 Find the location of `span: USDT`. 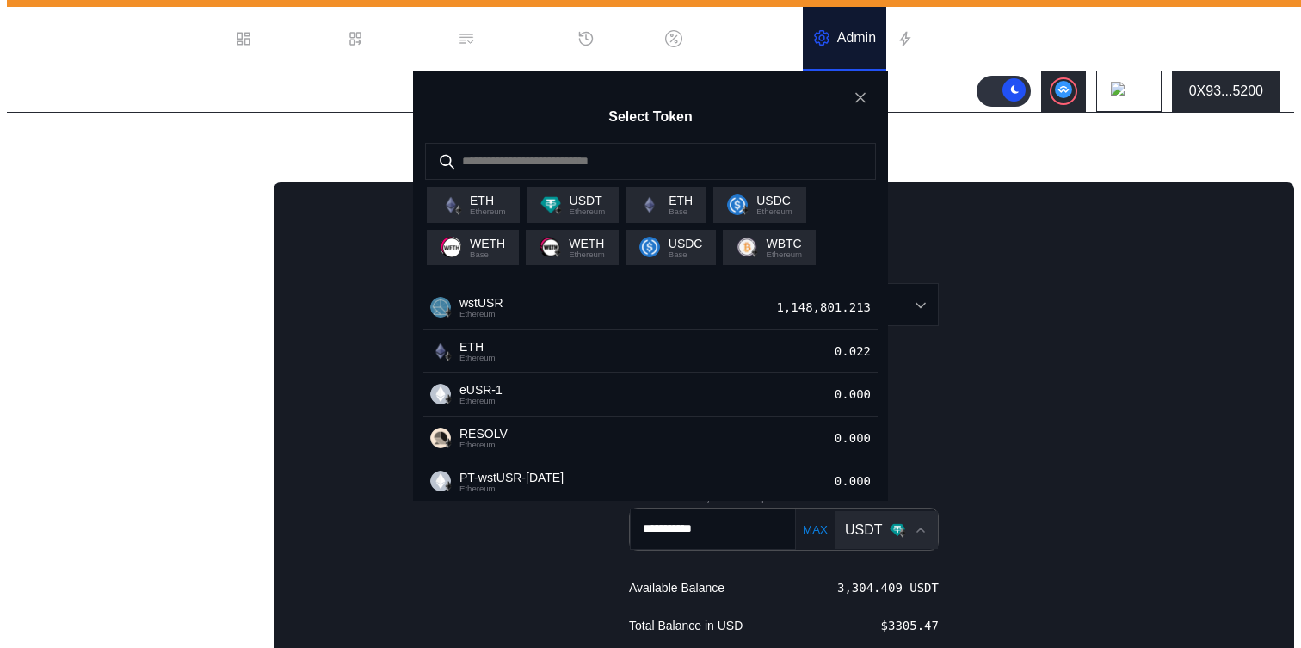

span: USDT is located at coordinates (588, 201).